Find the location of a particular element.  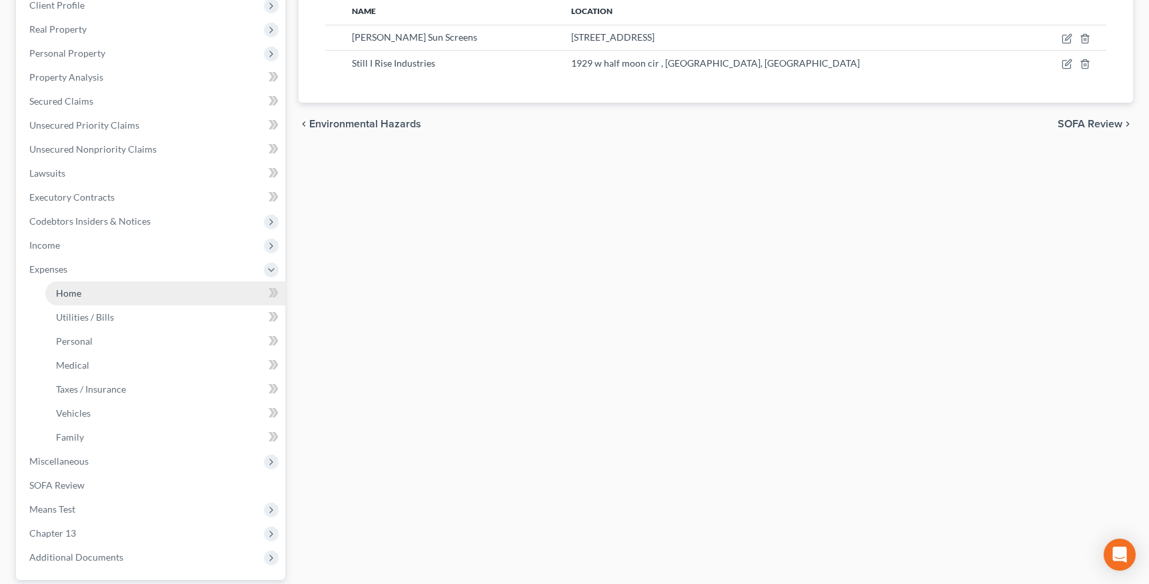

span: Property Analysis is located at coordinates (66, 77).